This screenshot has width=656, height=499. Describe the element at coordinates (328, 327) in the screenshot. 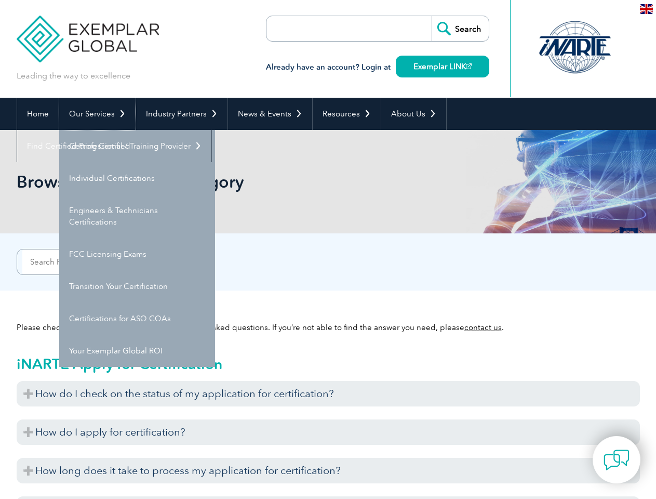

I see `p: Please check the list below for answers to frequently asked questions. If you’re not able to find...` at that location.